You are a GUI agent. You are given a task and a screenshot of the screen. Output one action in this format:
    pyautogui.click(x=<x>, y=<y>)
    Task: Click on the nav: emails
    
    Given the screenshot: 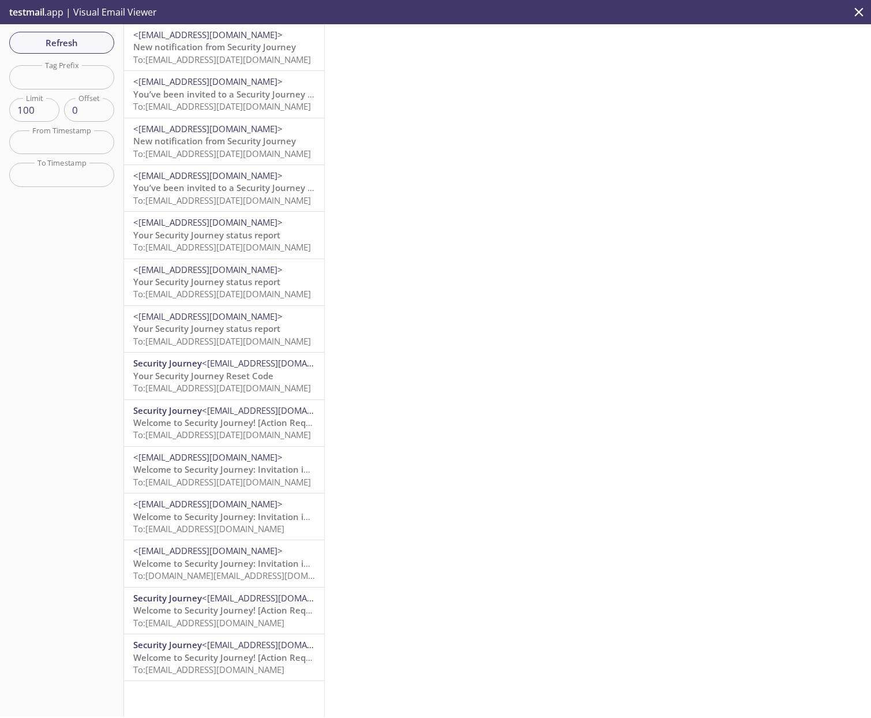 What is the action you would take?
    pyautogui.click(x=224, y=353)
    